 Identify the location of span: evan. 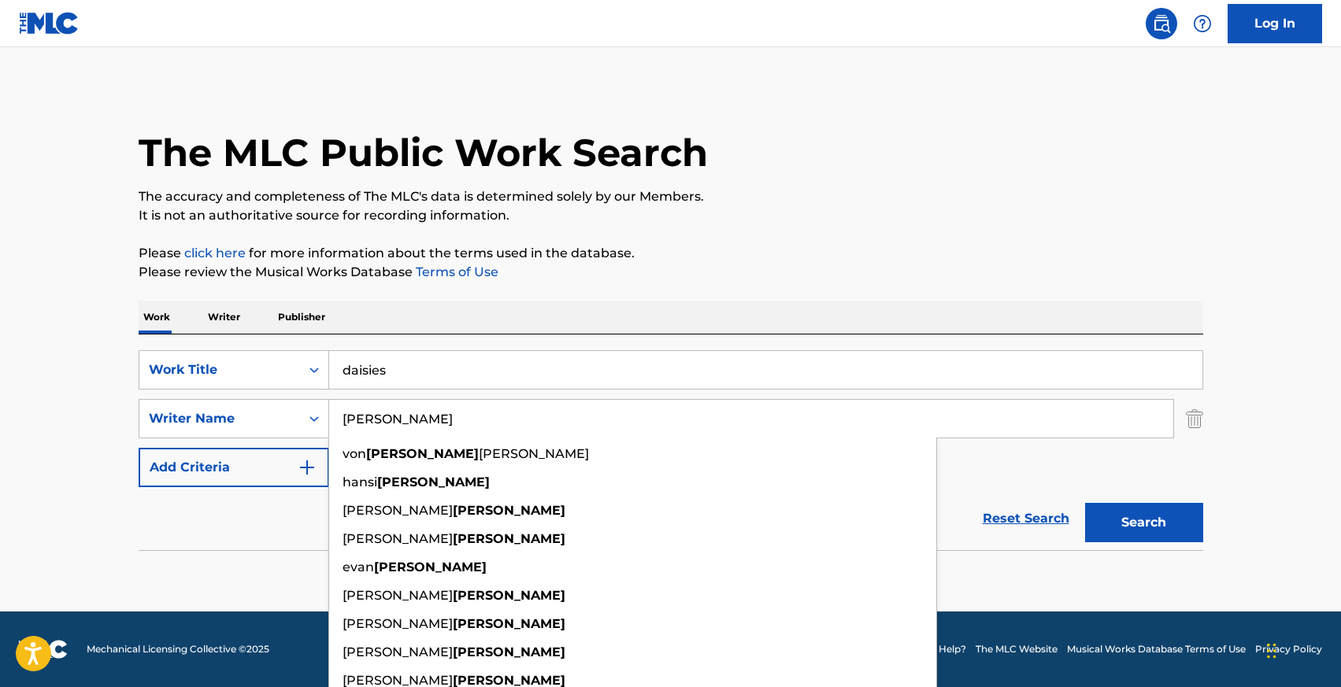
(358, 567).